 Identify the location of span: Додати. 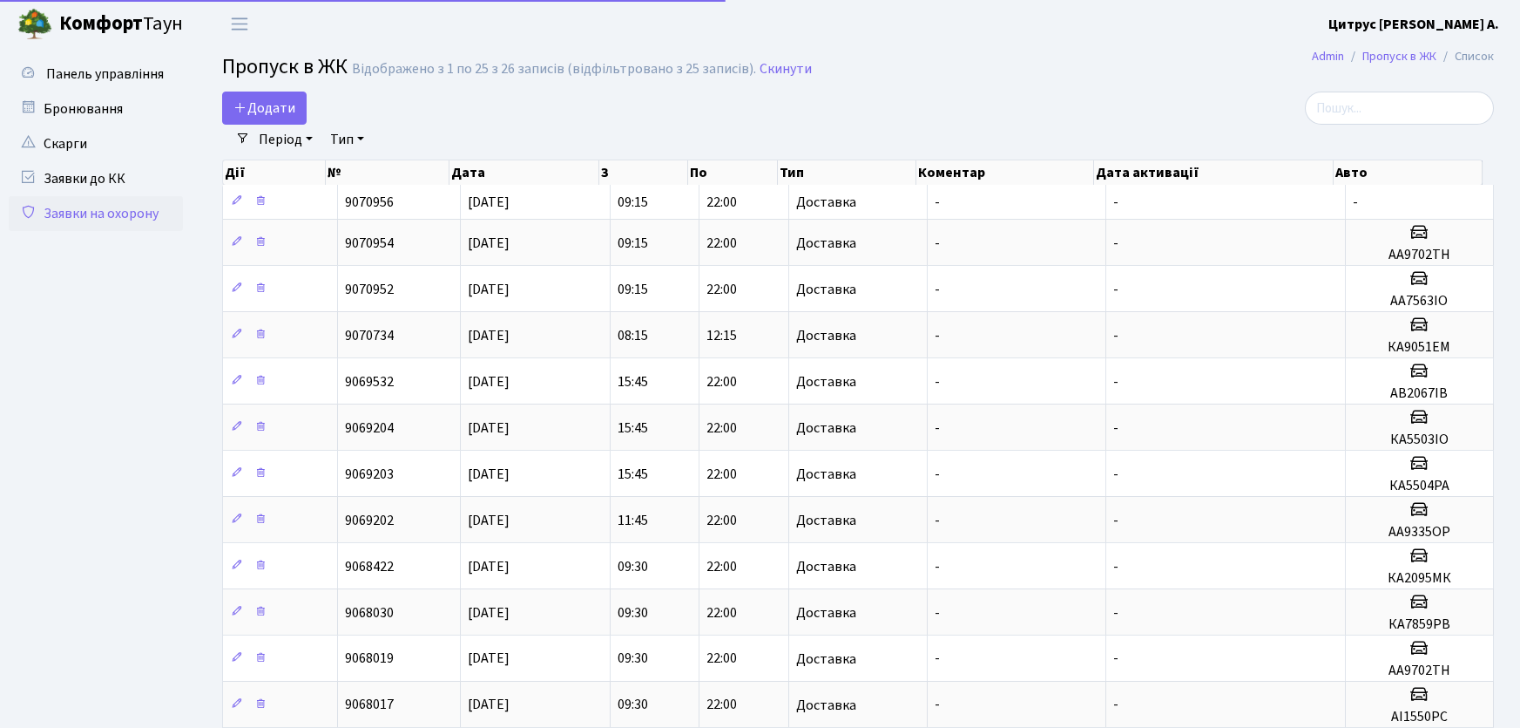
(264, 108).